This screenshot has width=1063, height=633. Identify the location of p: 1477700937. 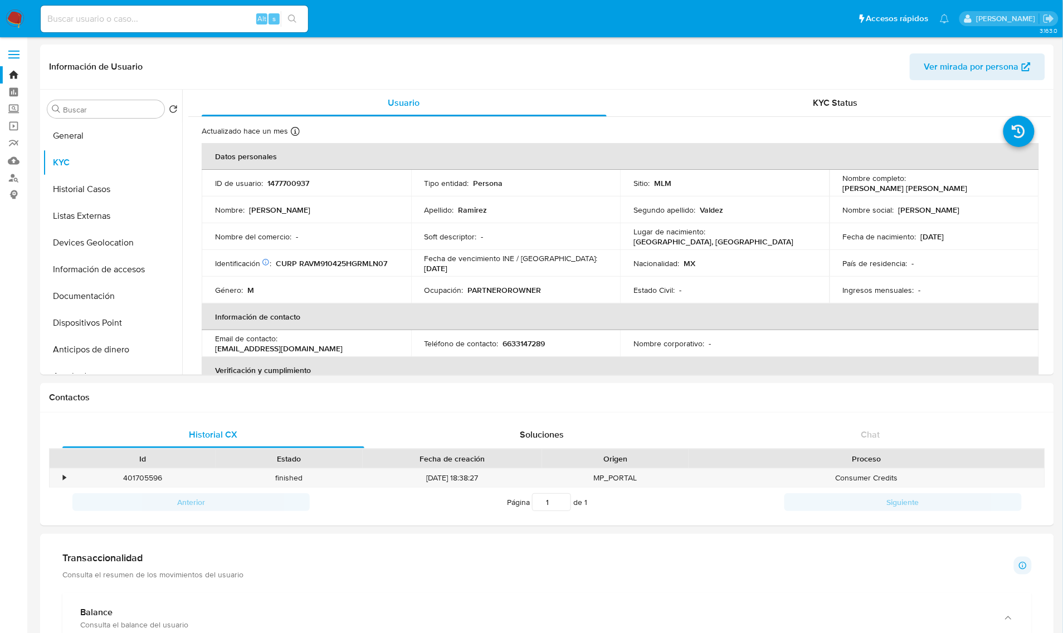
(288, 183).